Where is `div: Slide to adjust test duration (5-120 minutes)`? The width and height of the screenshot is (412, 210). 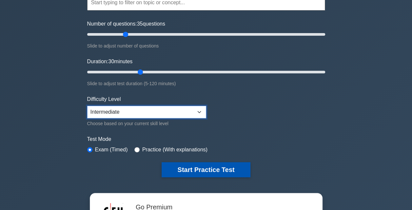 div: Slide to adjust test duration (5-120 minutes) is located at coordinates (206, 84).